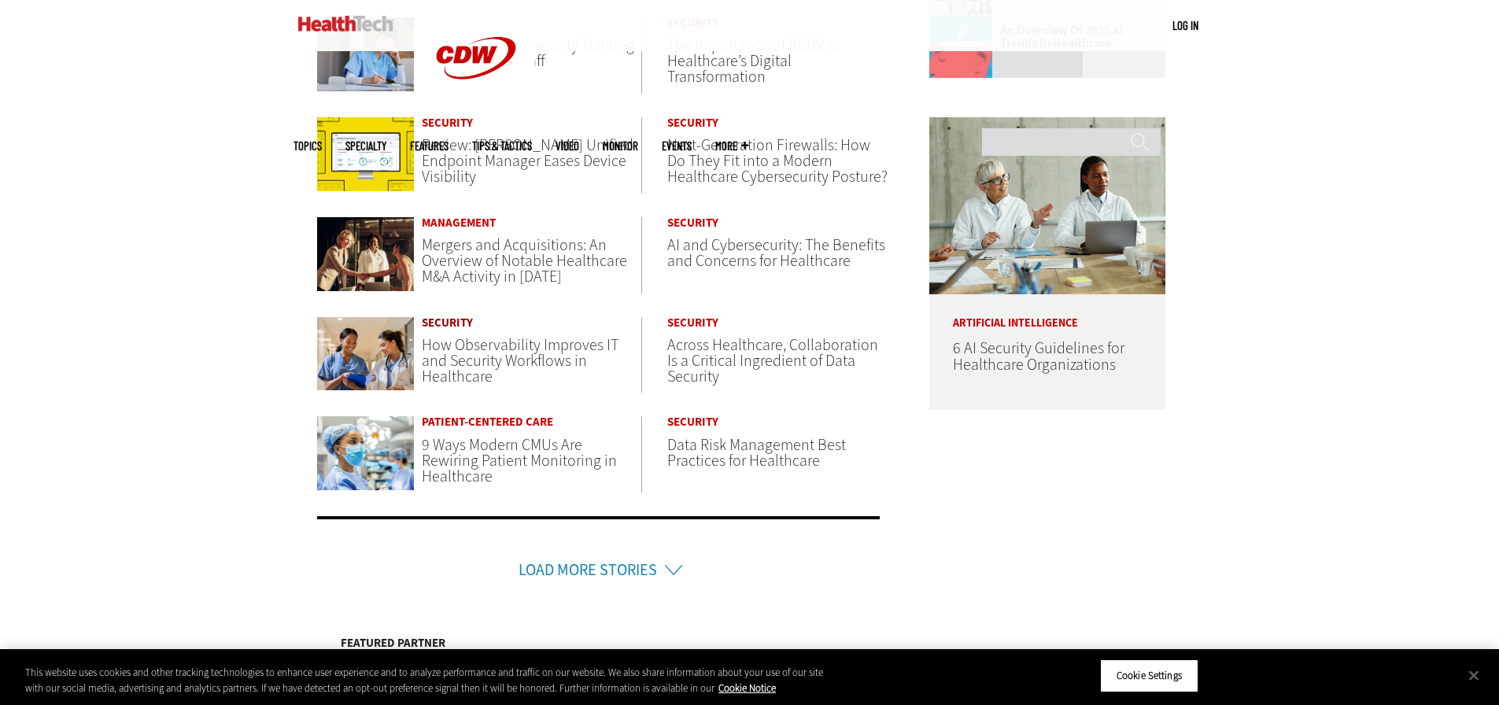 This screenshot has height=705, width=1499. Describe the element at coordinates (1048, 205) in the screenshot. I see `img: Doctors meeting in the office` at that location.